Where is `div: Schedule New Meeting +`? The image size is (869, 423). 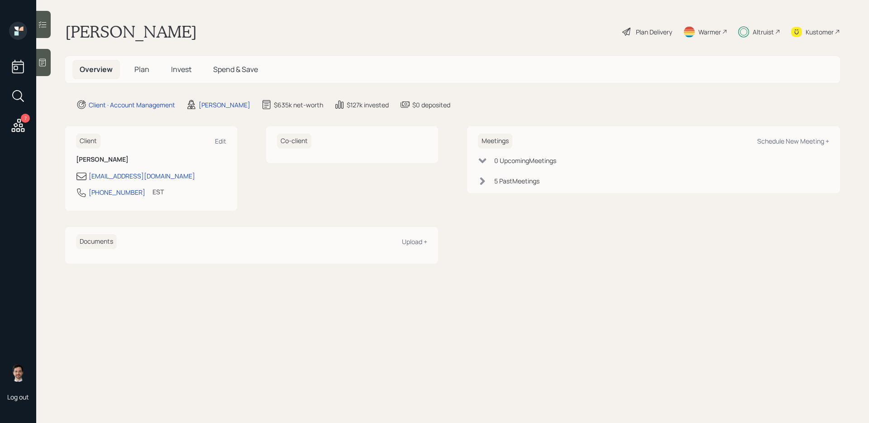
div: Schedule New Meeting + is located at coordinates (793, 141).